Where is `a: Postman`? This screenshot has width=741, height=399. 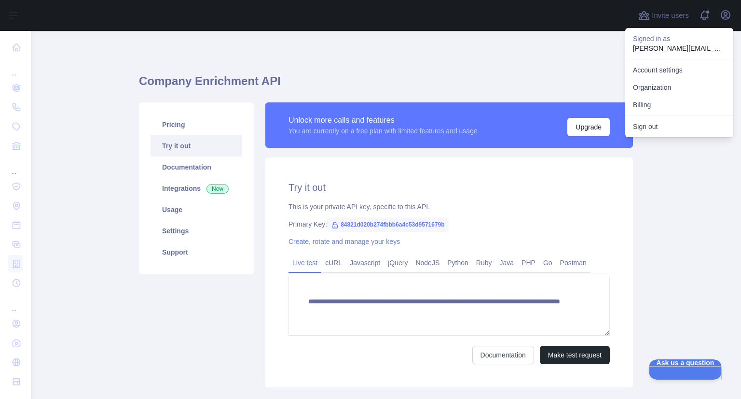
a: Postman is located at coordinates (573, 263).